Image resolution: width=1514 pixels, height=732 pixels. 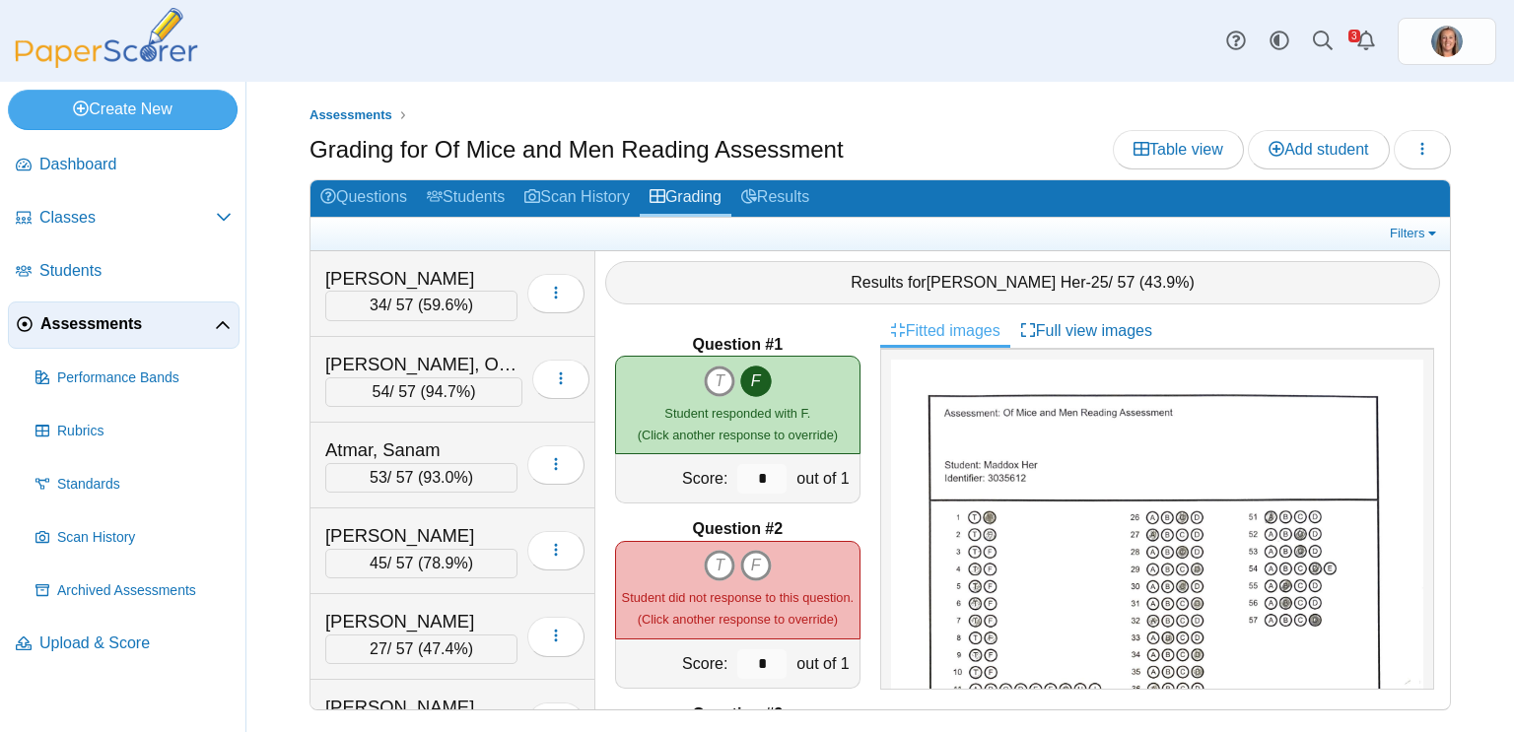 What do you see at coordinates (447, 391) in the screenshot?
I see `span: 94.7%` at bounding box center [447, 391].